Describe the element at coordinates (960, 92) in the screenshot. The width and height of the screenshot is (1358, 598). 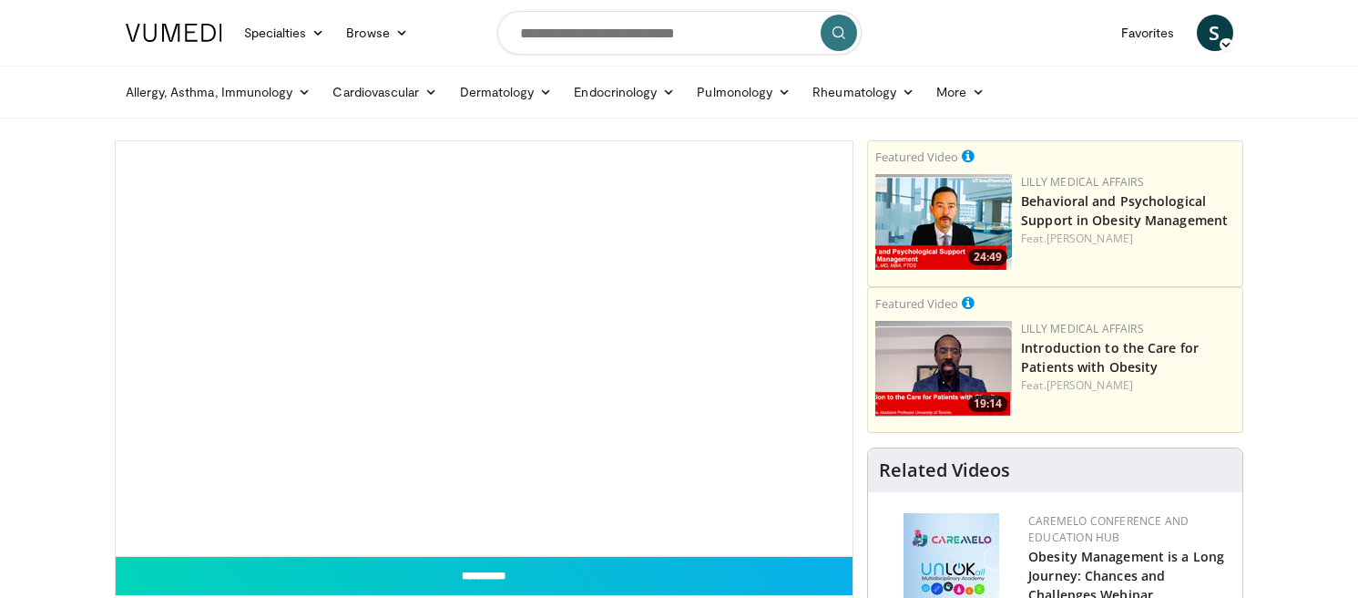
I see `a: More` at that location.